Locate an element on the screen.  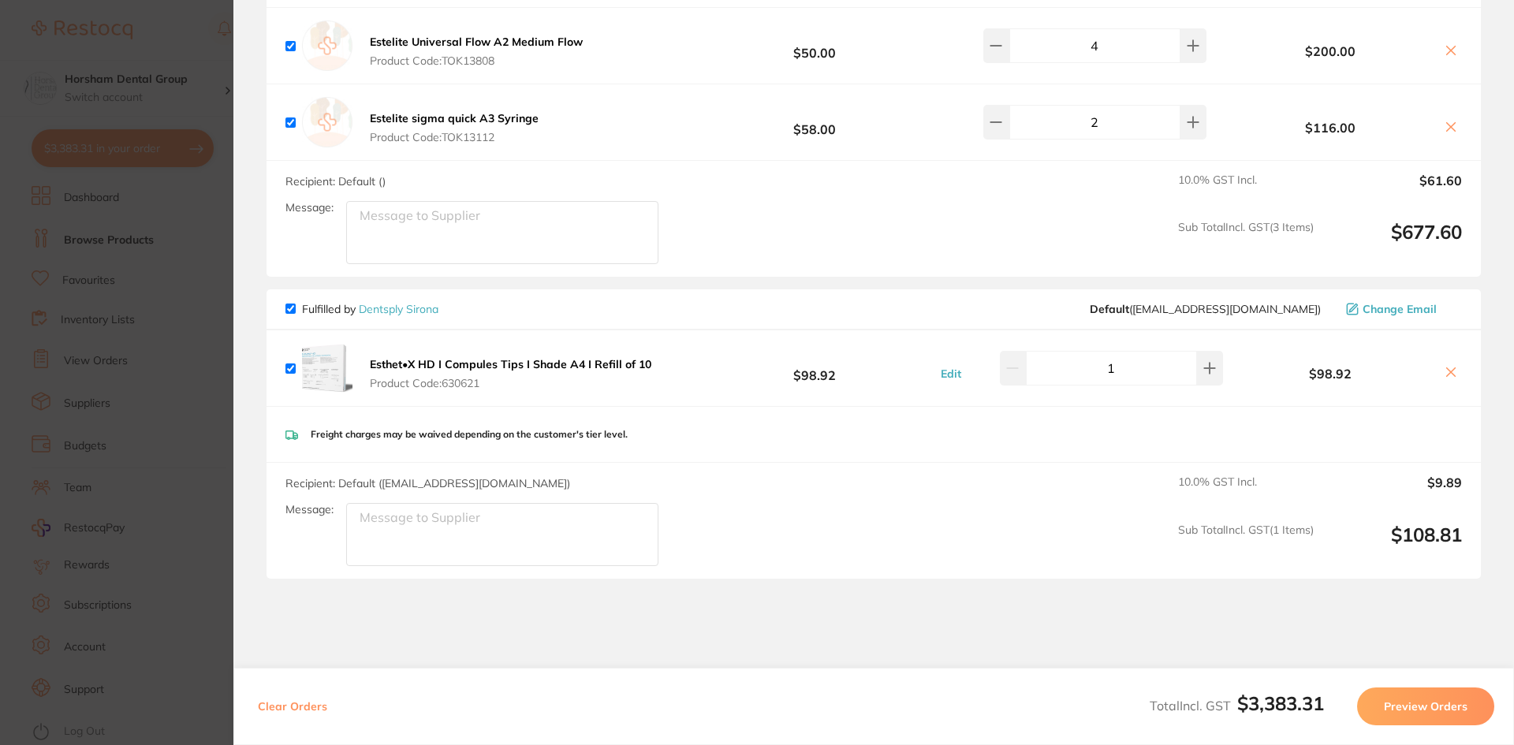
p: Fulfilled by is located at coordinates (370, 309).